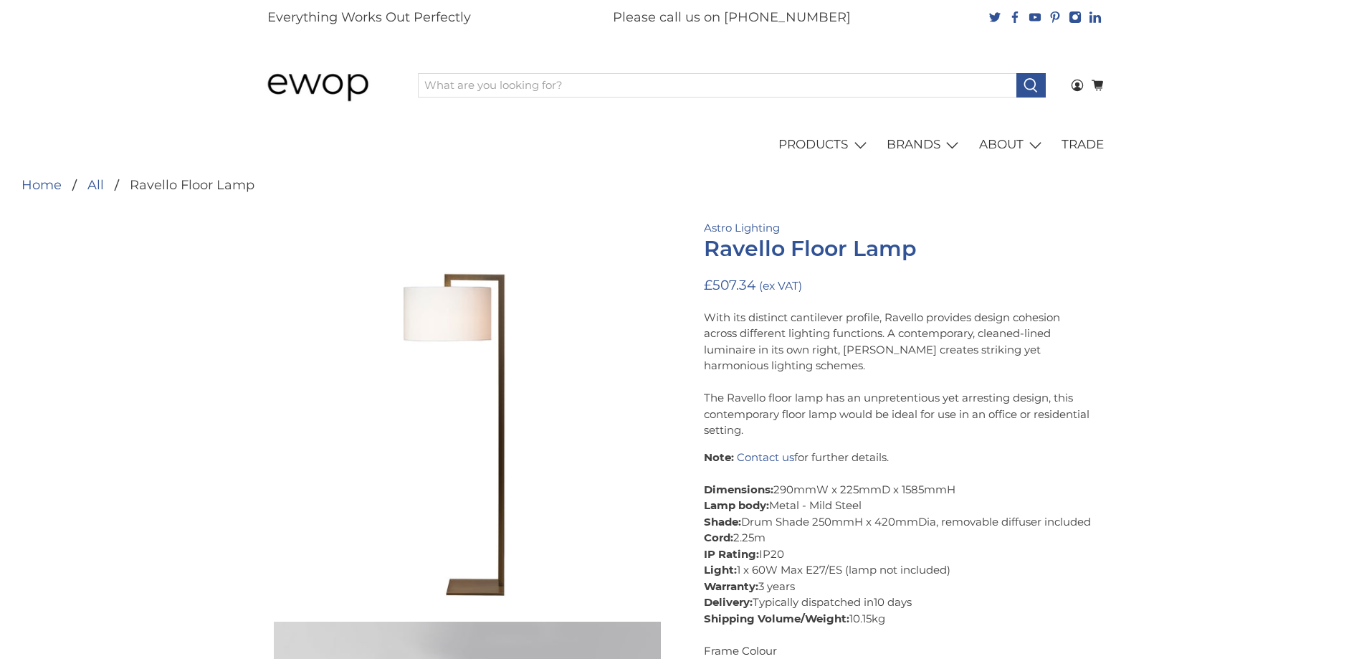 This screenshot has height=659, width=1364. Describe the element at coordinates (1083, 145) in the screenshot. I see `a: TRADE` at that location.